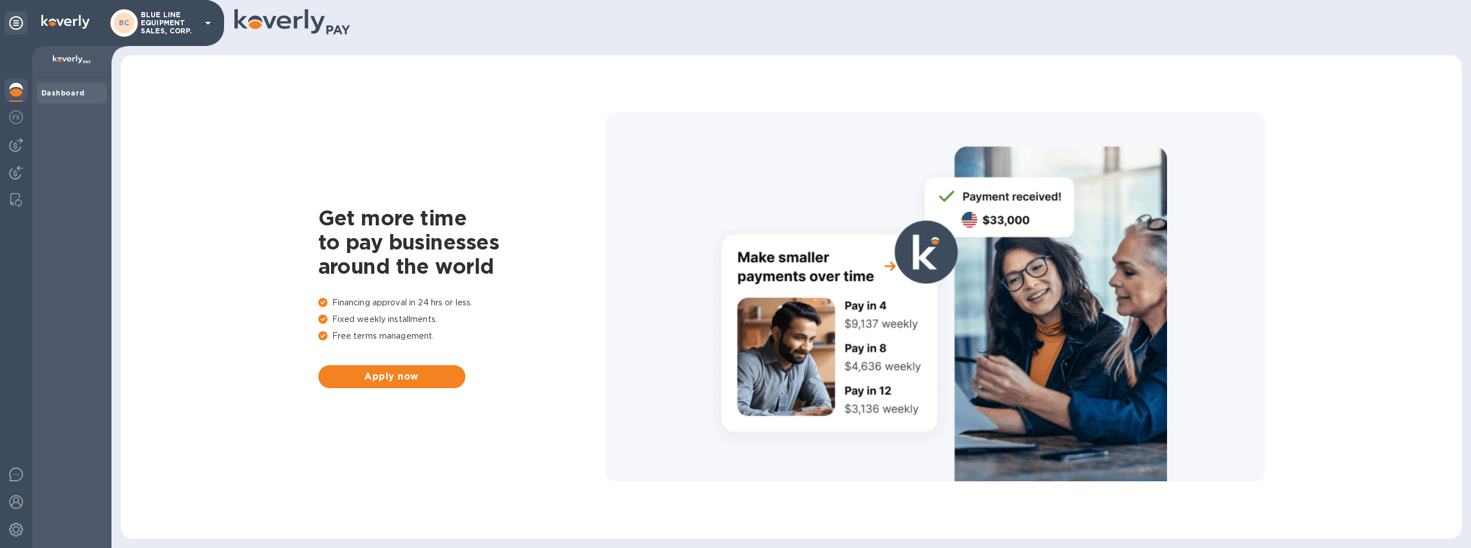  I want to click on p: Financing approval in 24 hrs or less., so click(462, 302).